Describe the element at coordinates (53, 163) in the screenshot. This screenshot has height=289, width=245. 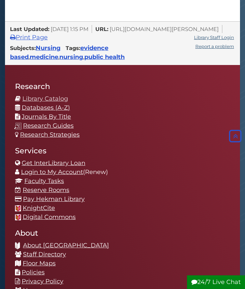
I see `a: Get InterLibrary Loan` at that location.